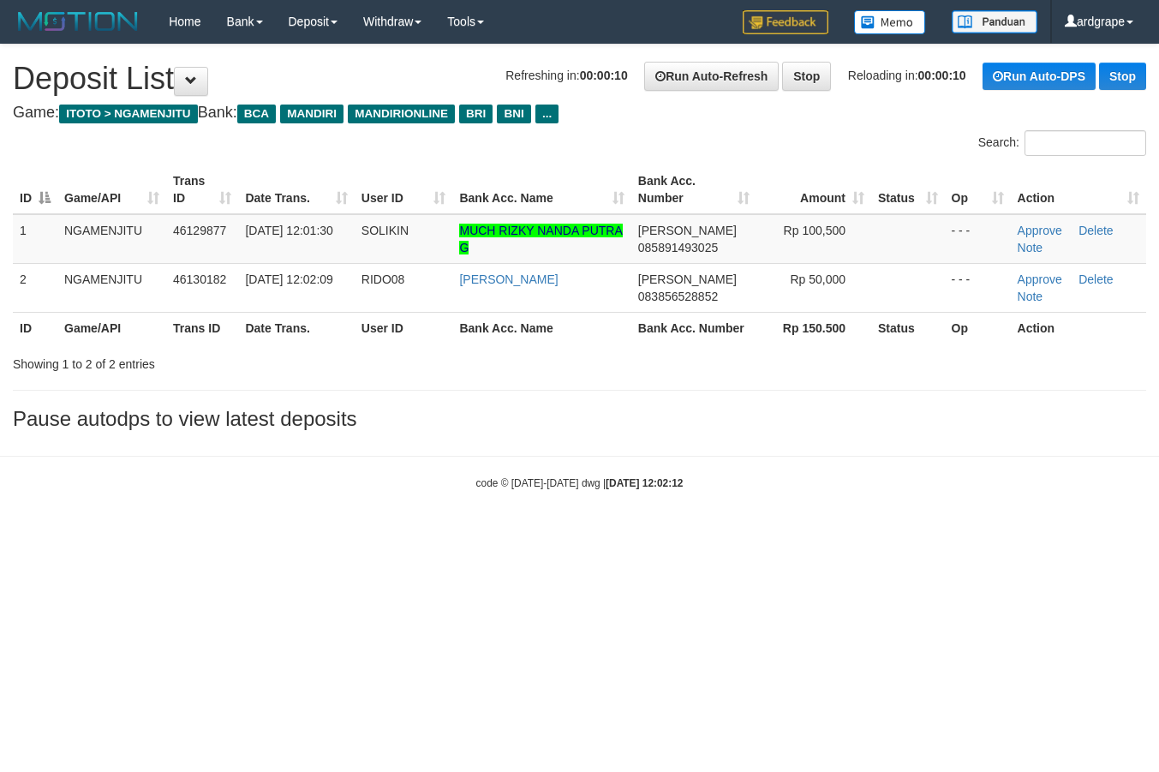  I want to click on th: Status, so click(908, 327).